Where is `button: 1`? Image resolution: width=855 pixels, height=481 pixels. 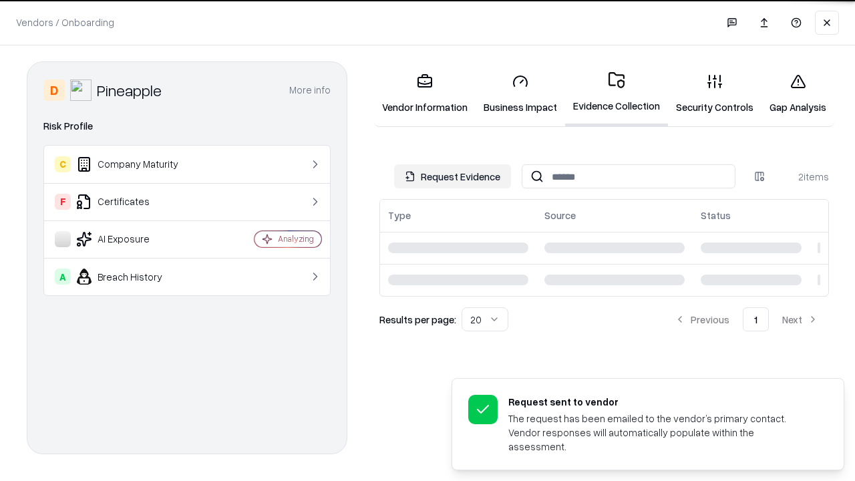
button: 1 is located at coordinates (756, 319).